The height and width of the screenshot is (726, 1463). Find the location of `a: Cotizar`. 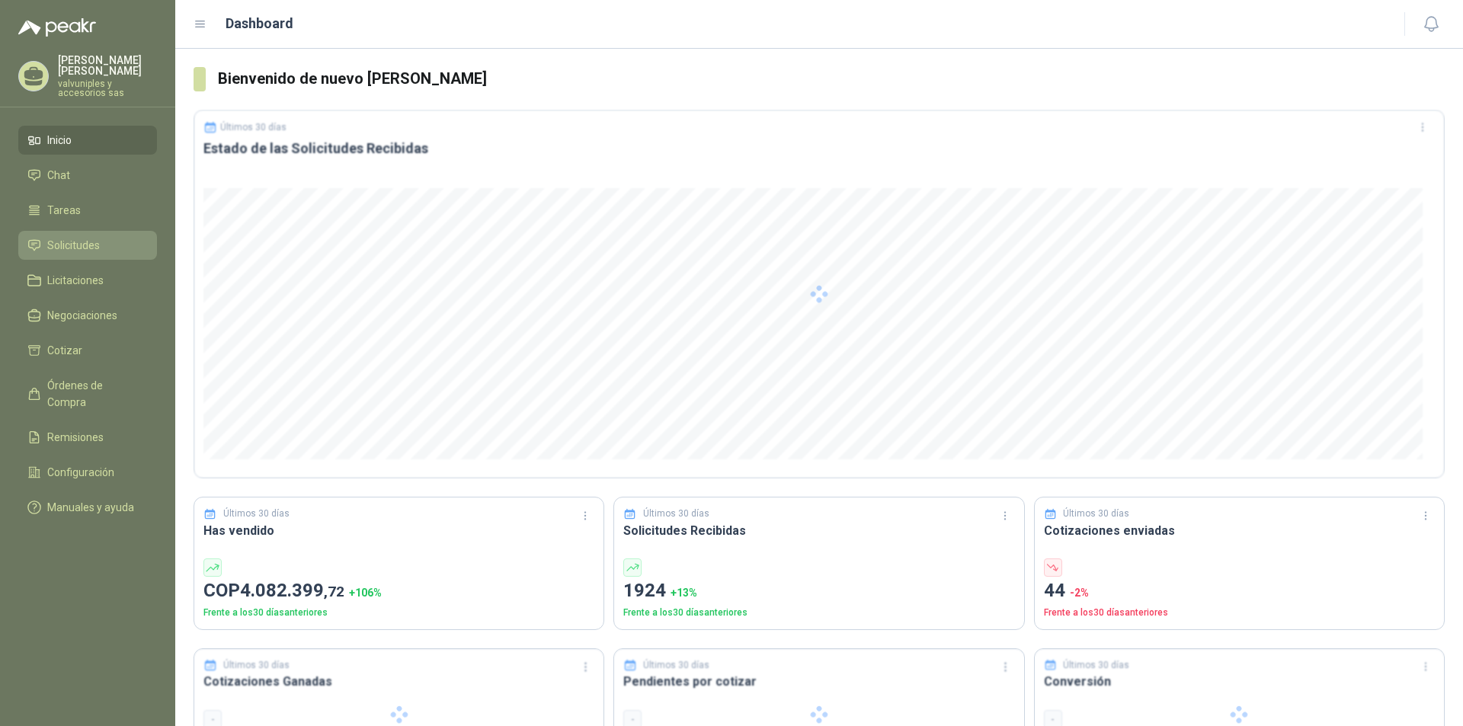

a: Cotizar is located at coordinates (88, 351).